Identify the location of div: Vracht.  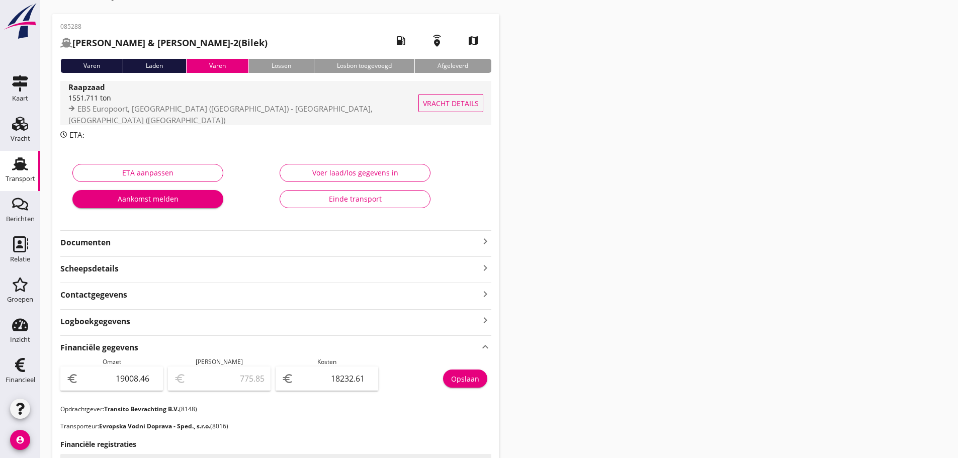
(20, 138).